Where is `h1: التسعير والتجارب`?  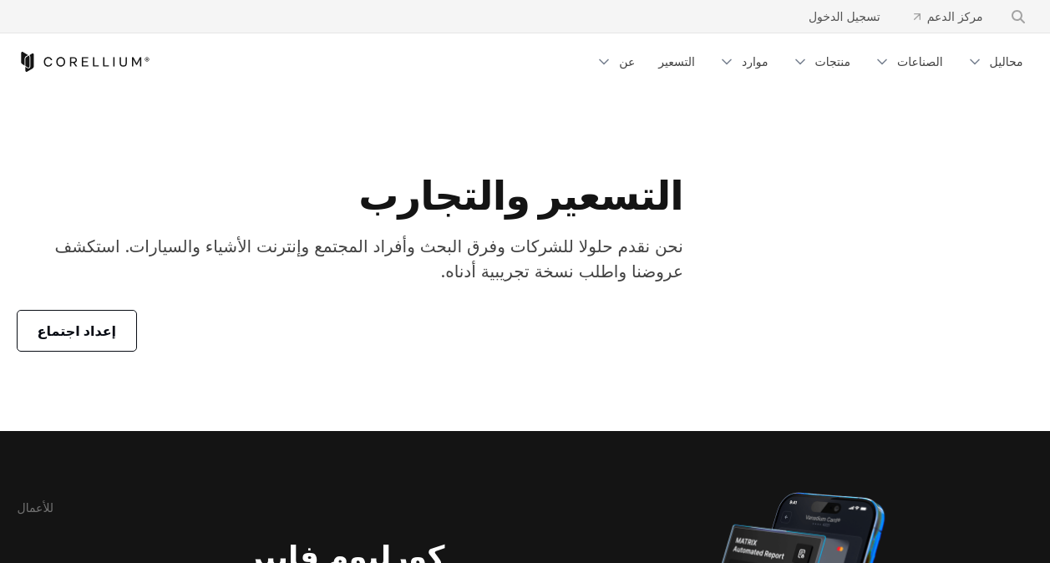 h1: التسعير والتجارب is located at coordinates (350, 195).